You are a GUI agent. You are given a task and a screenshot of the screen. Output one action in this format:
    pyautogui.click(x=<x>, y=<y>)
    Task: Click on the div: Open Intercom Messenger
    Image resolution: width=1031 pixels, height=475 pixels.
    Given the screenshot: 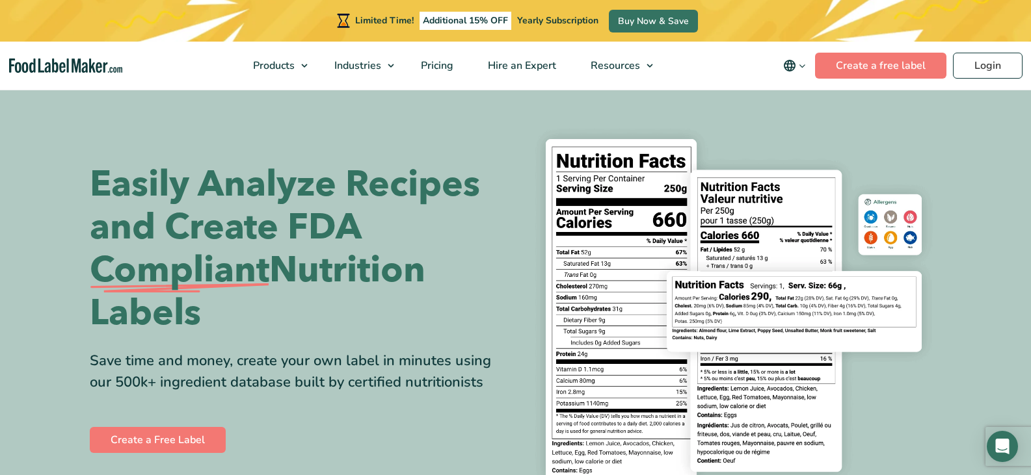 What is the action you would take?
    pyautogui.click(x=1002, y=447)
    